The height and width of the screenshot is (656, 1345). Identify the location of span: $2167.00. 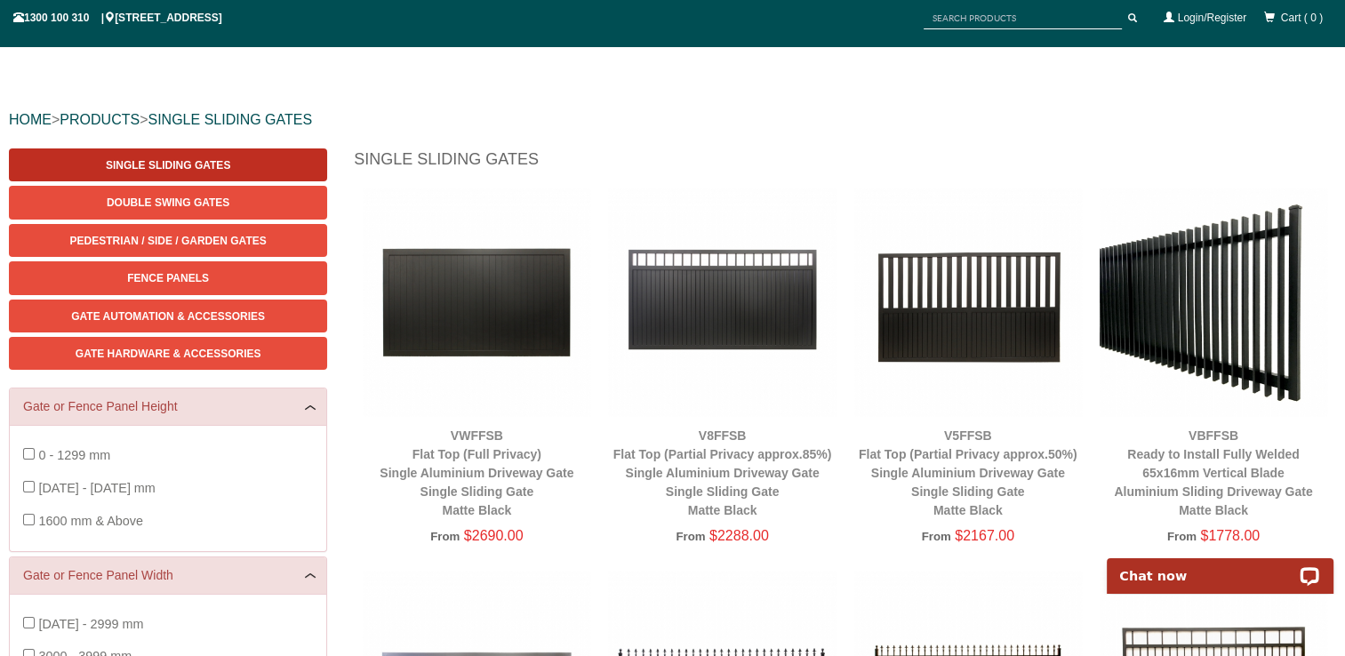
(984, 535).